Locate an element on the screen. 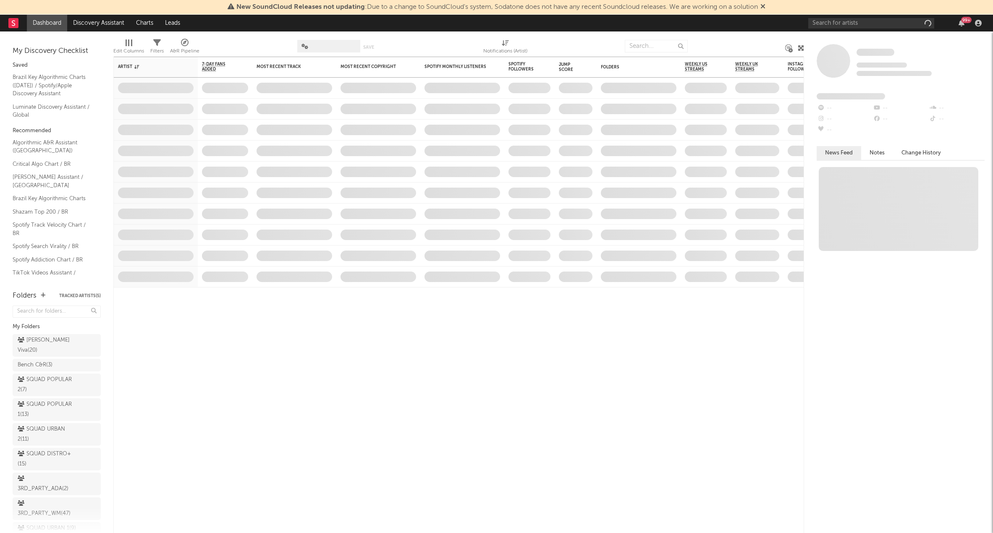  button: News Feed is located at coordinates (839, 153).